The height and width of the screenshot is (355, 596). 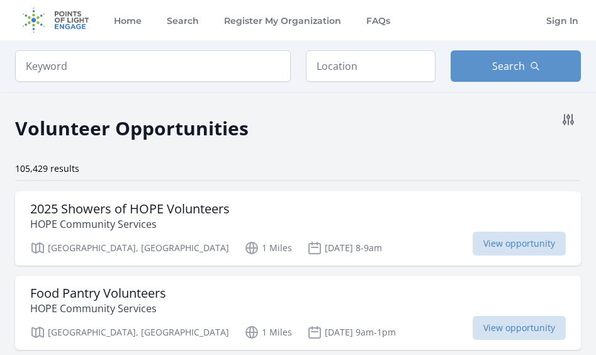 I want to click on button: Search, so click(x=515, y=66).